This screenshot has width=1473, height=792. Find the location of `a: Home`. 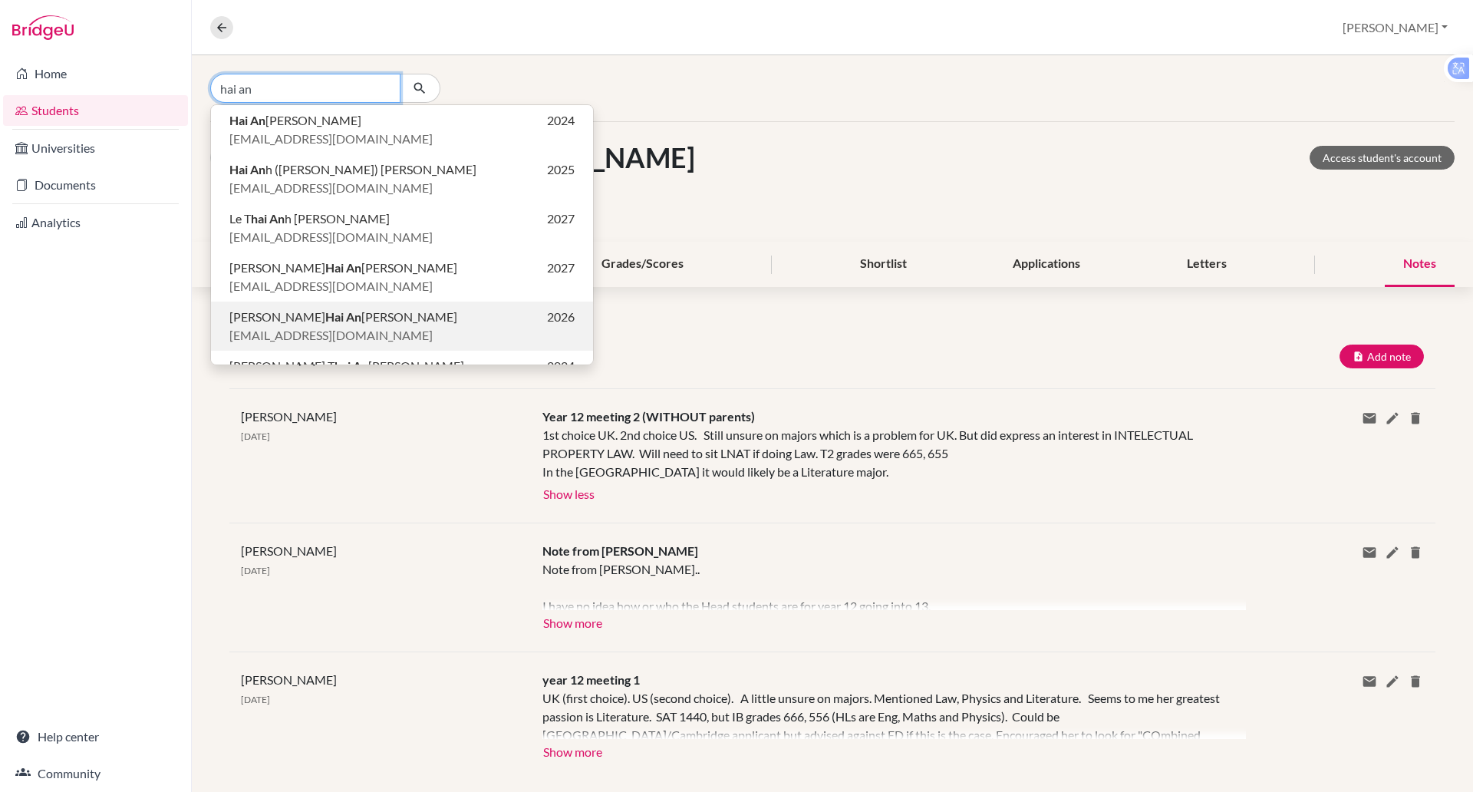

a: Home is located at coordinates (95, 74).